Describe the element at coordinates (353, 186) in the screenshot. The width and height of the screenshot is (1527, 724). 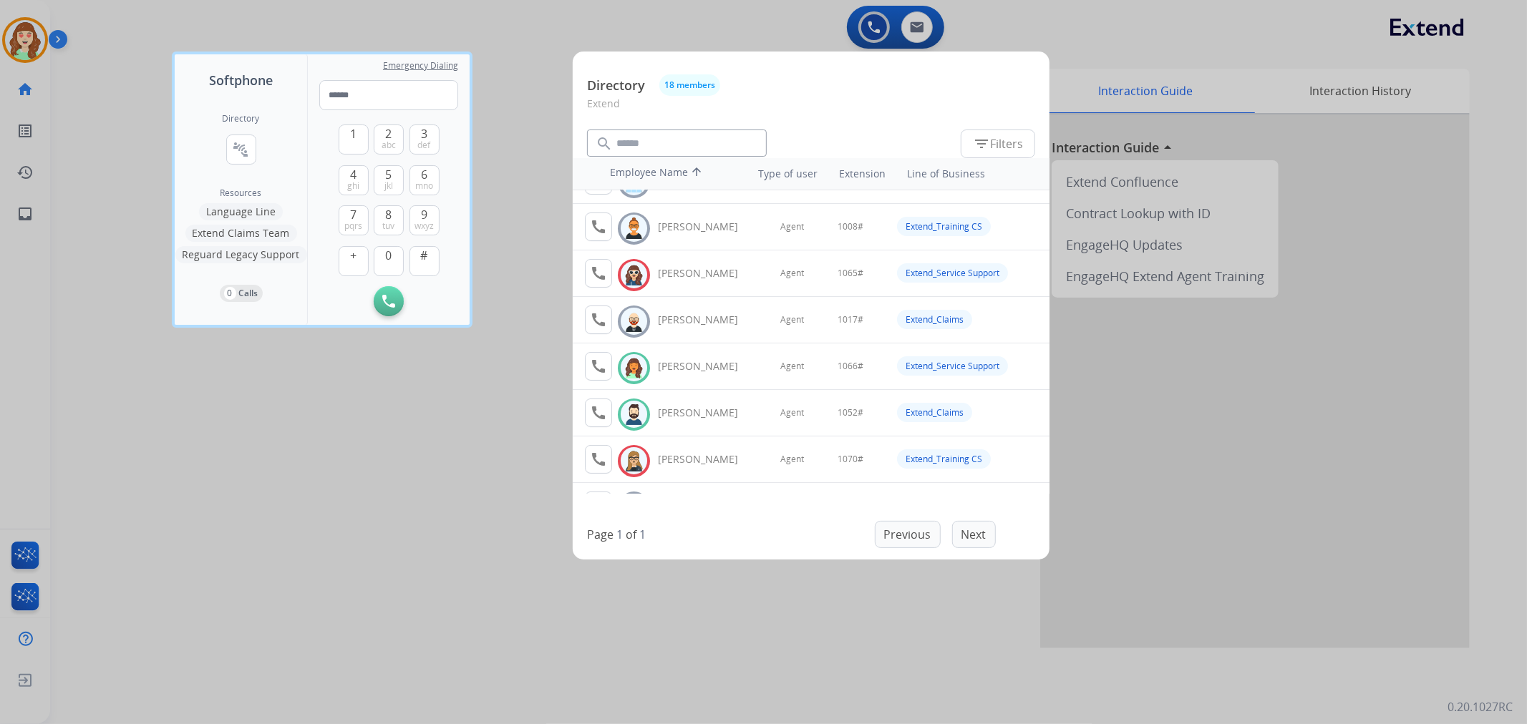
I see `span: ghi` at that location.